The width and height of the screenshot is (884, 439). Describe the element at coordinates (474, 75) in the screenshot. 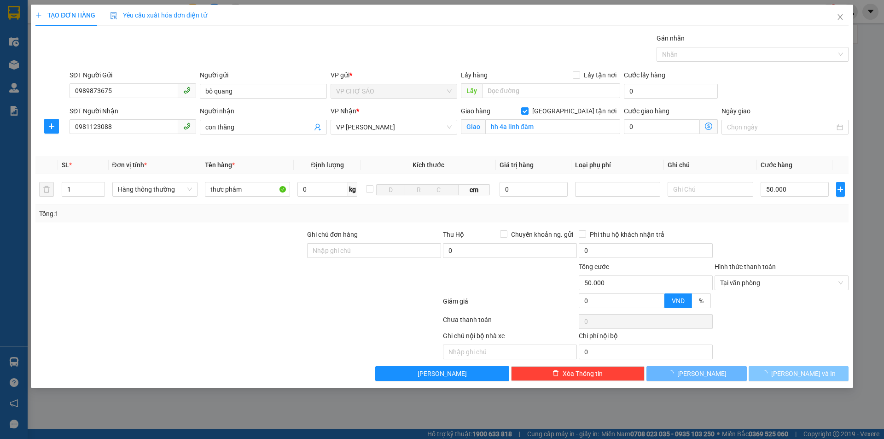

I see `span: Lấy hàng` at that location.